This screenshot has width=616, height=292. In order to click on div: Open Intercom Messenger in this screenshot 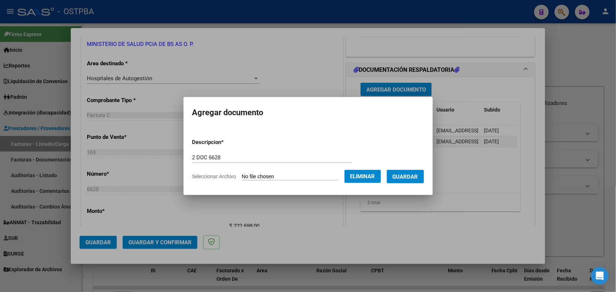, I will do `click(600, 276)`.